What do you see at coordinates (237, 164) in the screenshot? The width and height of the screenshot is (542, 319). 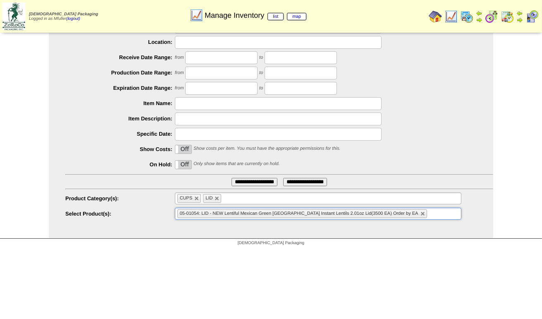 I see `span: Only show items that are currently on hold.` at bounding box center [237, 164].